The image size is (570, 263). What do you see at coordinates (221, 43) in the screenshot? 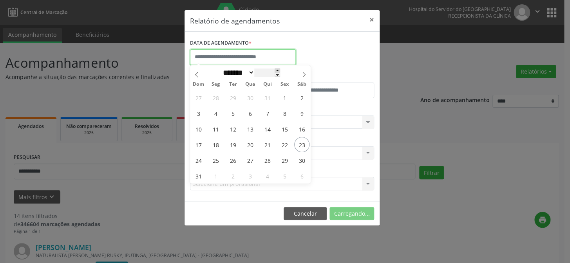
I see `label: DATA DE AGENDAMENTO` at bounding box center [221, 43].